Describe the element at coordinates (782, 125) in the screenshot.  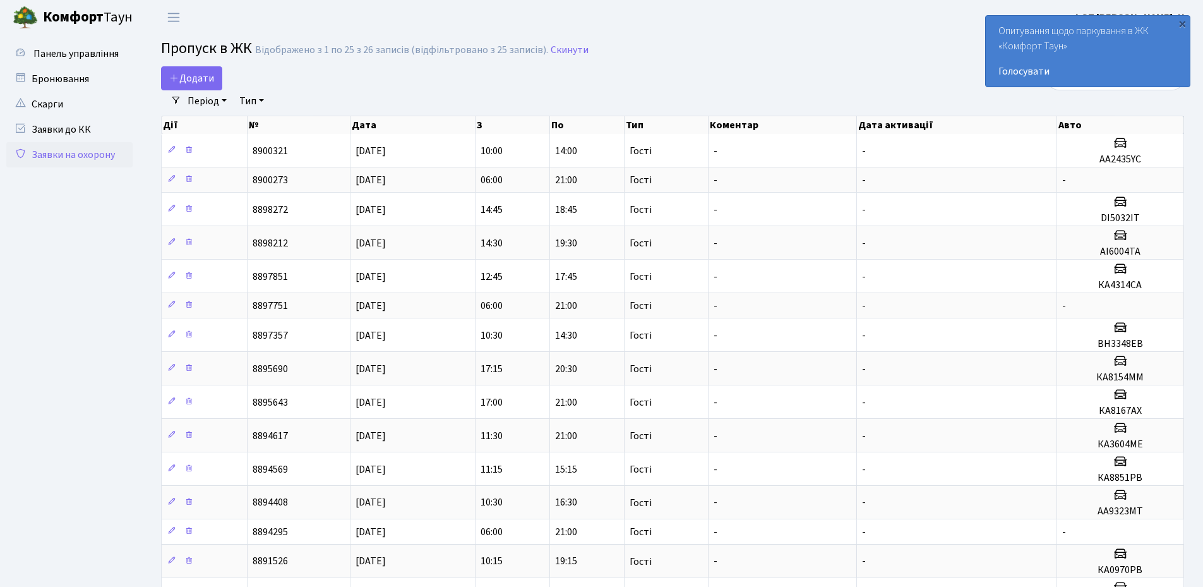
I see `th: Коментар` at that location.